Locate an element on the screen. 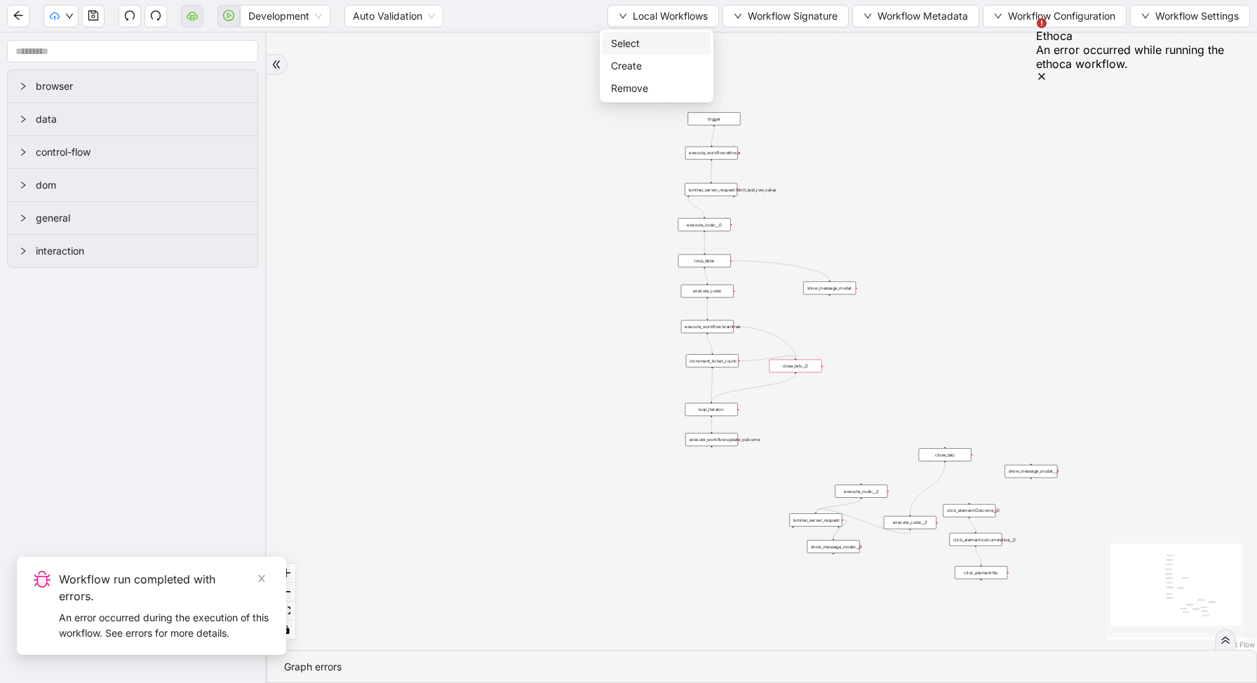  div: show_message_modal:plus-circle is located at coordinates (829, 288).